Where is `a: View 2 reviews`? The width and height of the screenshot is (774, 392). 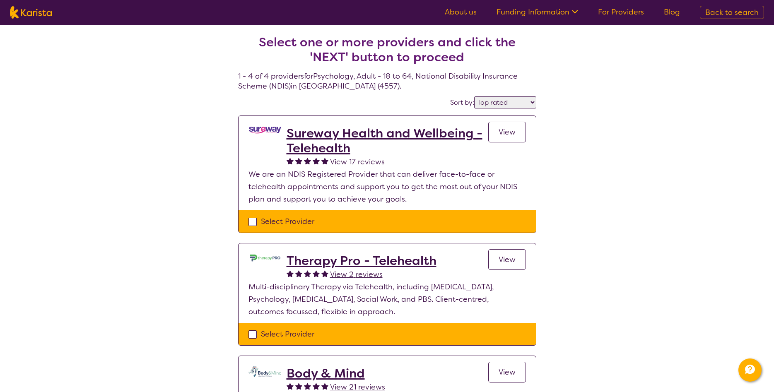 a: View 2 reviews is located at coordinates (356, 275).